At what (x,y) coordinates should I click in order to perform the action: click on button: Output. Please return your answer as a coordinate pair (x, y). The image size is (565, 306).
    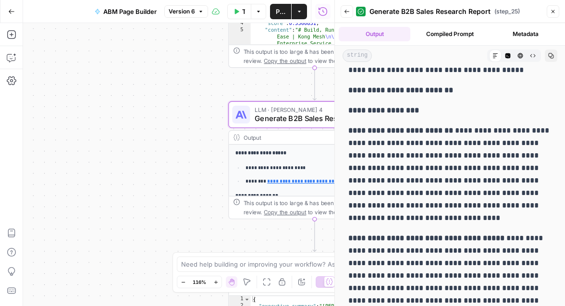
    Looking at the image, I should click on (374, 34).